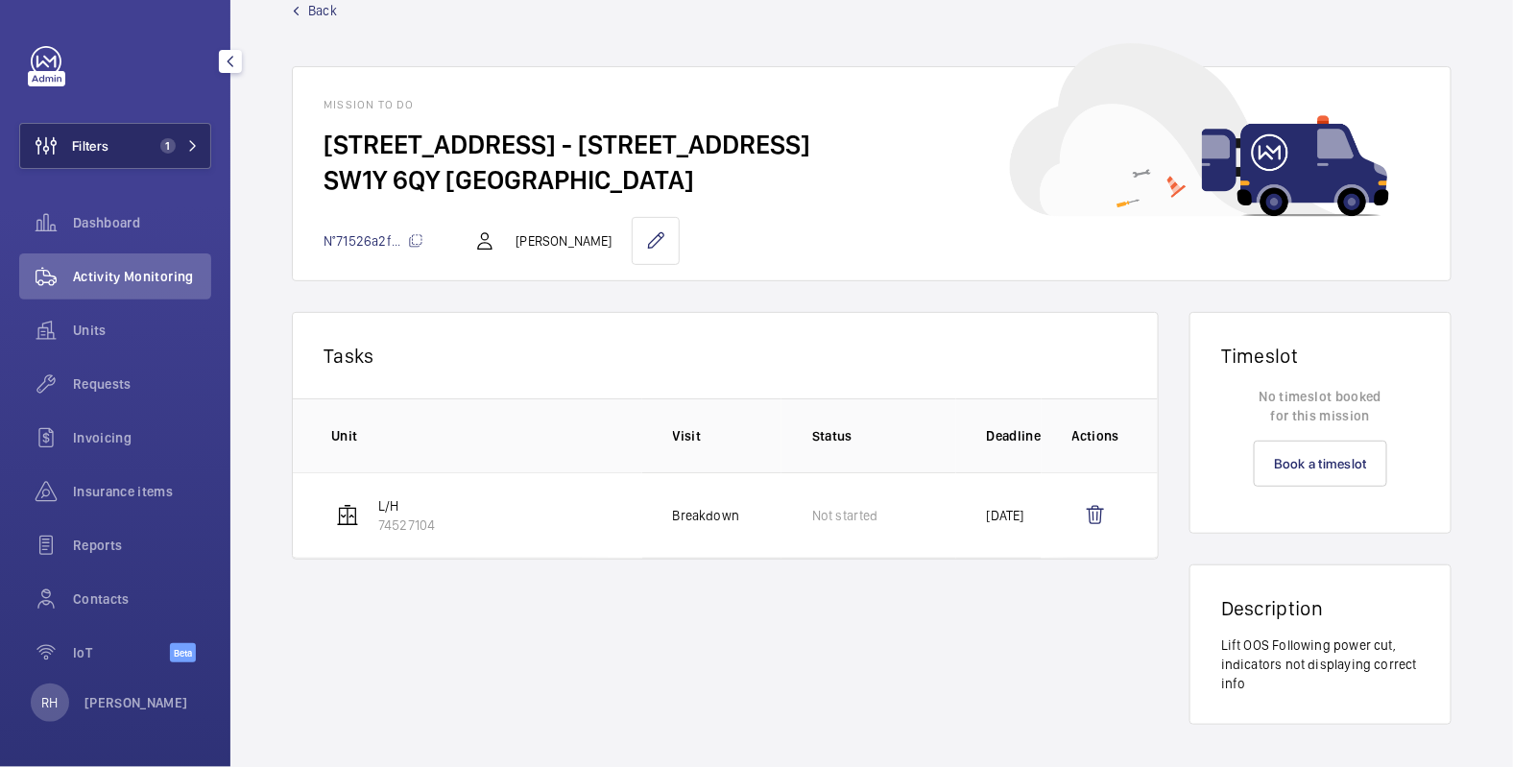  What do you see at coordinates (1320, 355) in the screenshot?
I see `h1: Timeslot` at bounding box center [1320, 355].